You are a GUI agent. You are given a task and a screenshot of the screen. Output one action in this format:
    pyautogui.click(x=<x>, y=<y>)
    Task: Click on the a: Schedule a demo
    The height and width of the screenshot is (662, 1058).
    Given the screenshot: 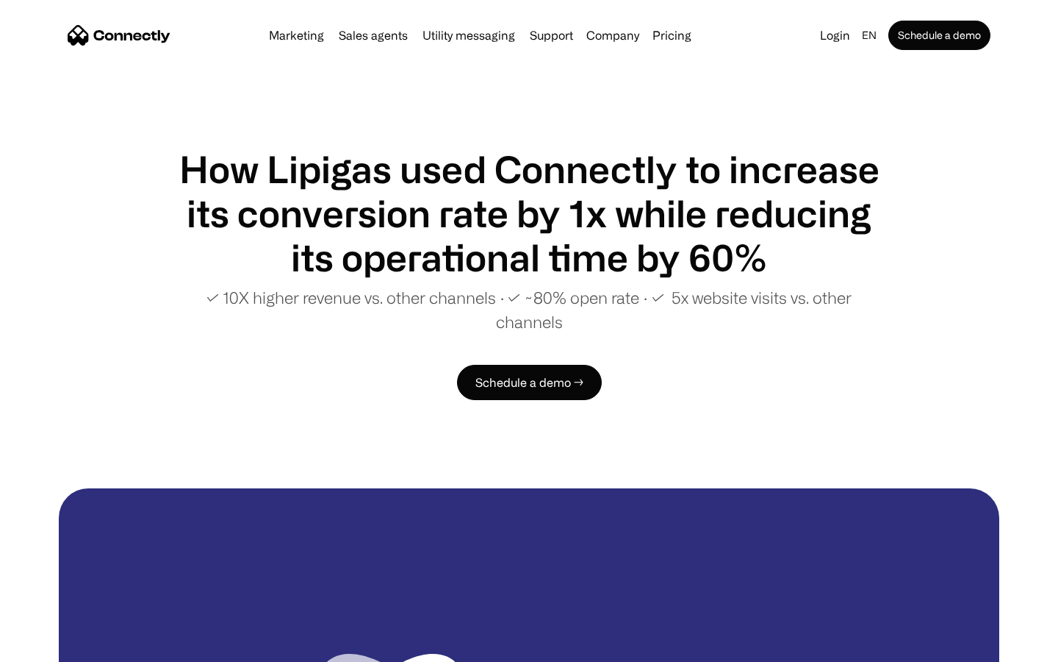 What is the action you would take?
    pyautogui.click(x=939, y=35)
    